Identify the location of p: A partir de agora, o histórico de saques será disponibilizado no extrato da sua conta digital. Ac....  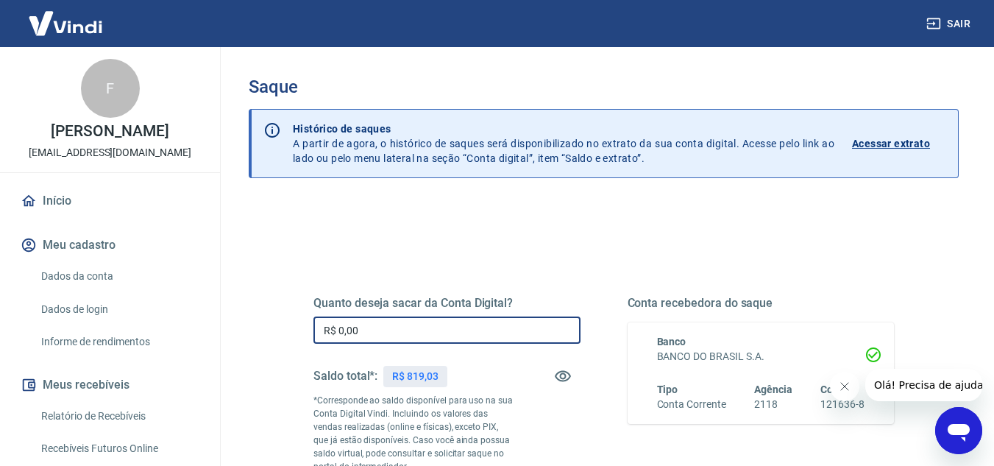
(563, 143).